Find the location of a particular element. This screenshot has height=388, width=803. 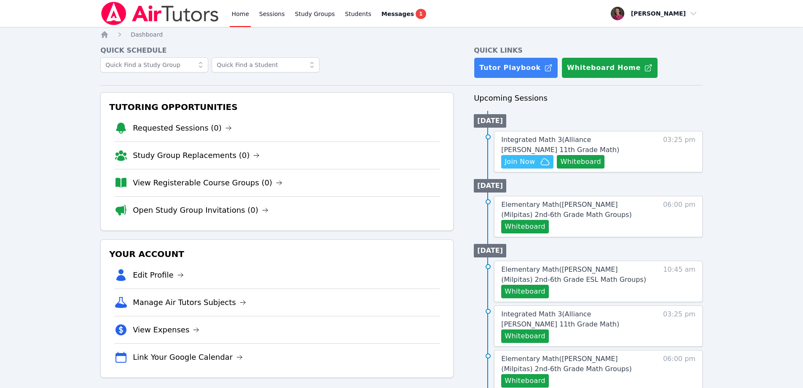

nav: Breadcrumb is located at coordinates (401, 35).